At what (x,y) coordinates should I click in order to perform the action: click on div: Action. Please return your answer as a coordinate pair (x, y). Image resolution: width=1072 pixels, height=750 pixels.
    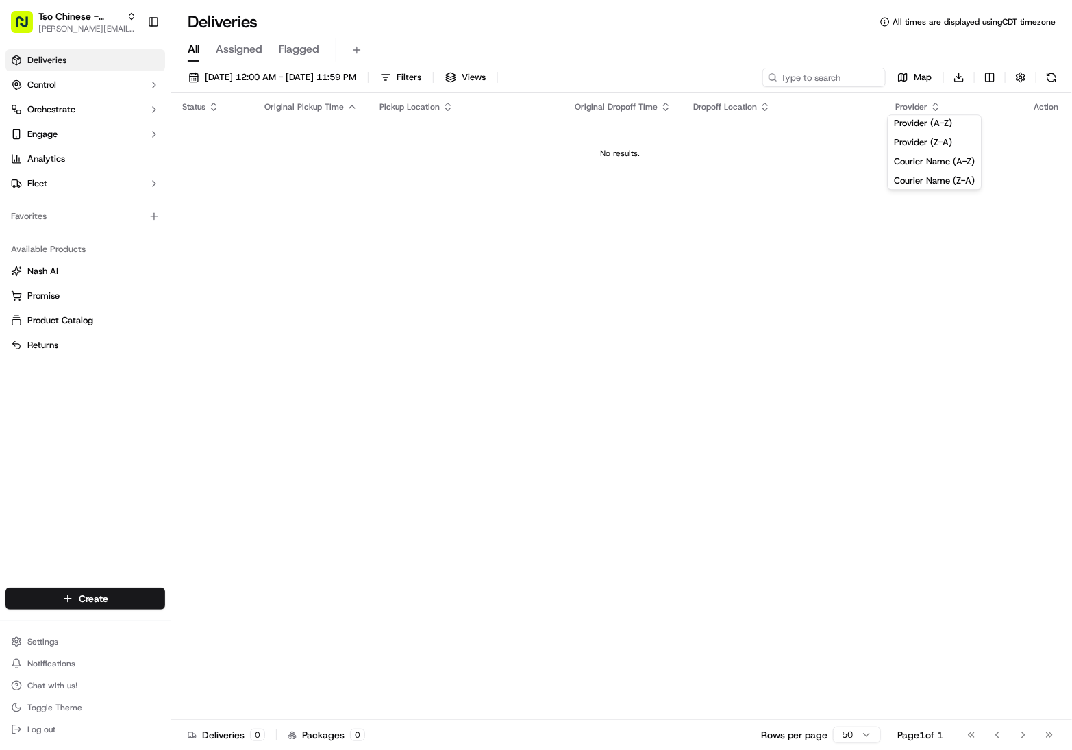
    Looking at the image, I should click on (1046, 107).